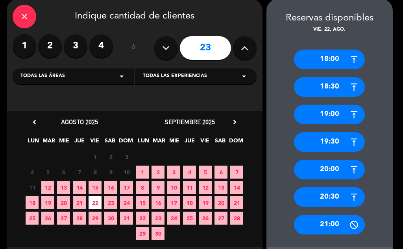  What do you see at coordinates (329, 30) in the screenshot?
I see `div: vie. 22, ago.` at bounding box center [329, 30].